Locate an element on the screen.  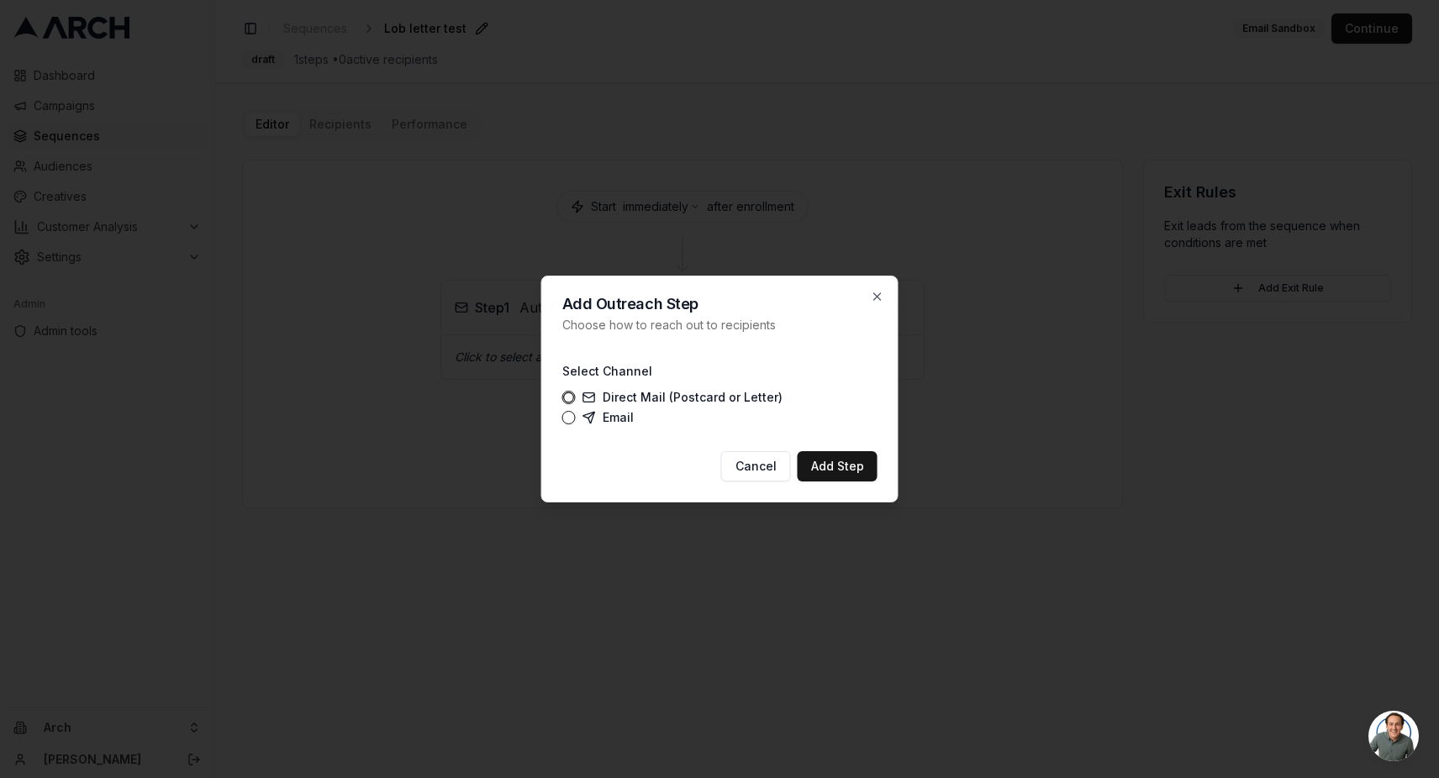
h2: Add Outreach Step is located at coordinates (720, 304).